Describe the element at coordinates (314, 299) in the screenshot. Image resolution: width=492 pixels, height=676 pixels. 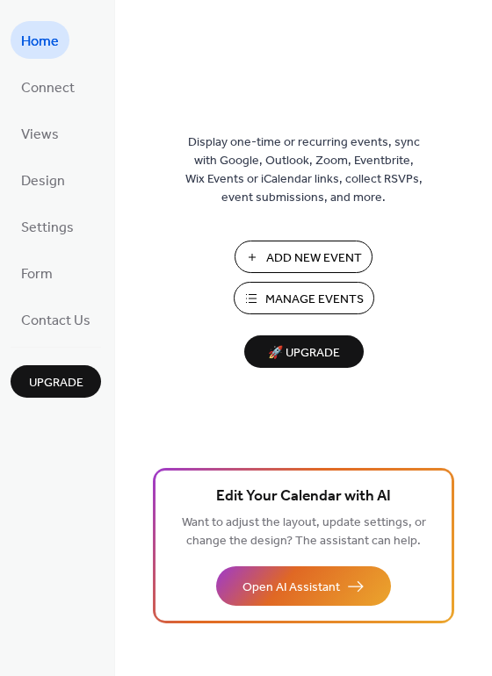
I see `span: Manage Events` at that location.